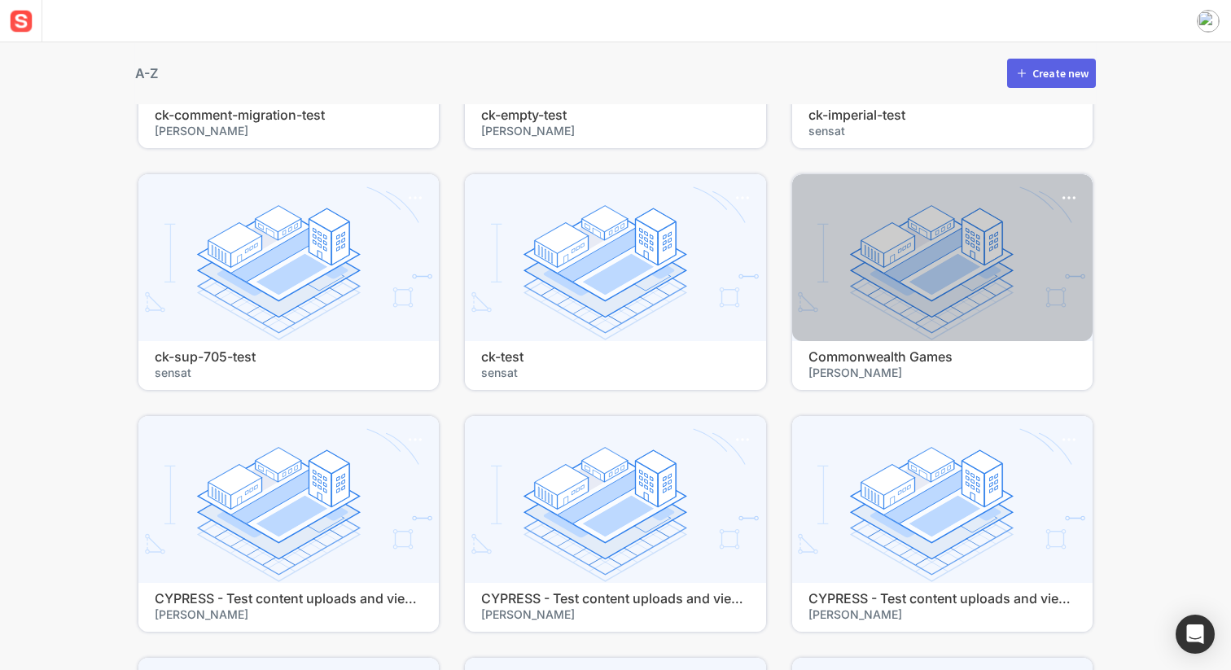 The image size is (1231, 670). I want to click on div: Open Intercom Messenger, so click(1195, 634).